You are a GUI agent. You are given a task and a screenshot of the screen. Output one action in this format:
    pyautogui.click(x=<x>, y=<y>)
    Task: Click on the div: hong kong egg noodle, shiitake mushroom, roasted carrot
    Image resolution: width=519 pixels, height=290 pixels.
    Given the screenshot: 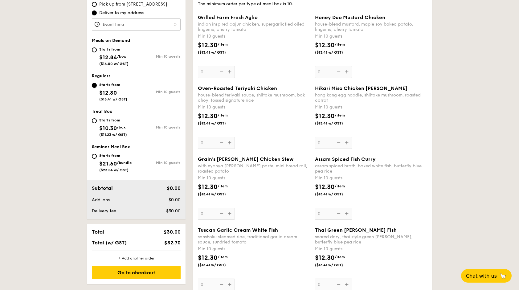 What is the action you would take?
    pyautogui.click(x=371, y=98)
    